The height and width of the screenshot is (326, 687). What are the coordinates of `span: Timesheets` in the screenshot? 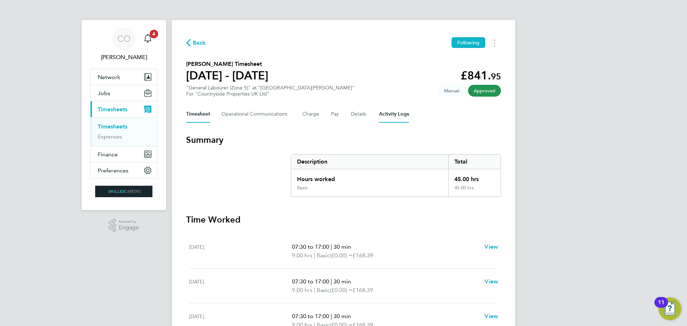 It's located at (112, 109).